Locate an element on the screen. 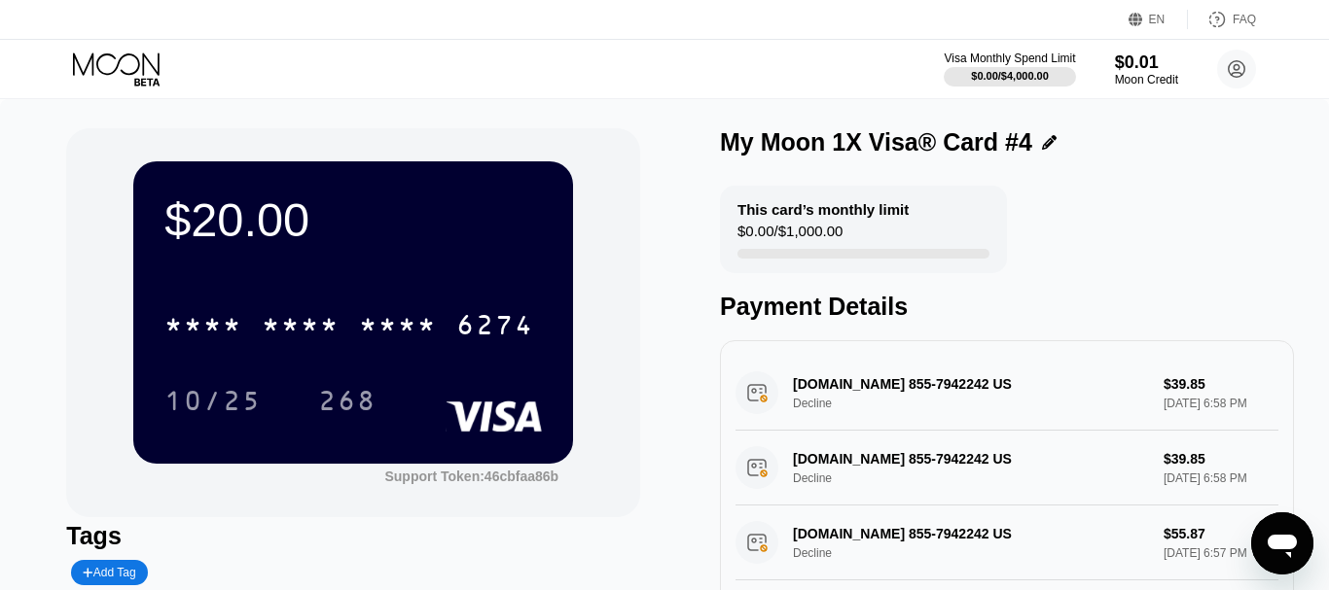  div: This card’s monthly limit is located at coordinates (823, 209).